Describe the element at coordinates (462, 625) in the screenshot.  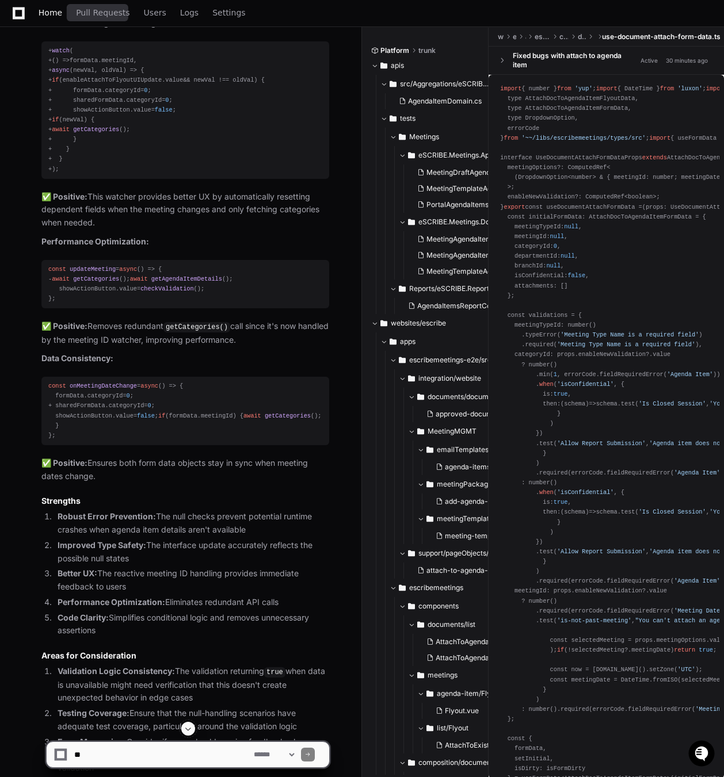
I see `button: documents/list` at that location.